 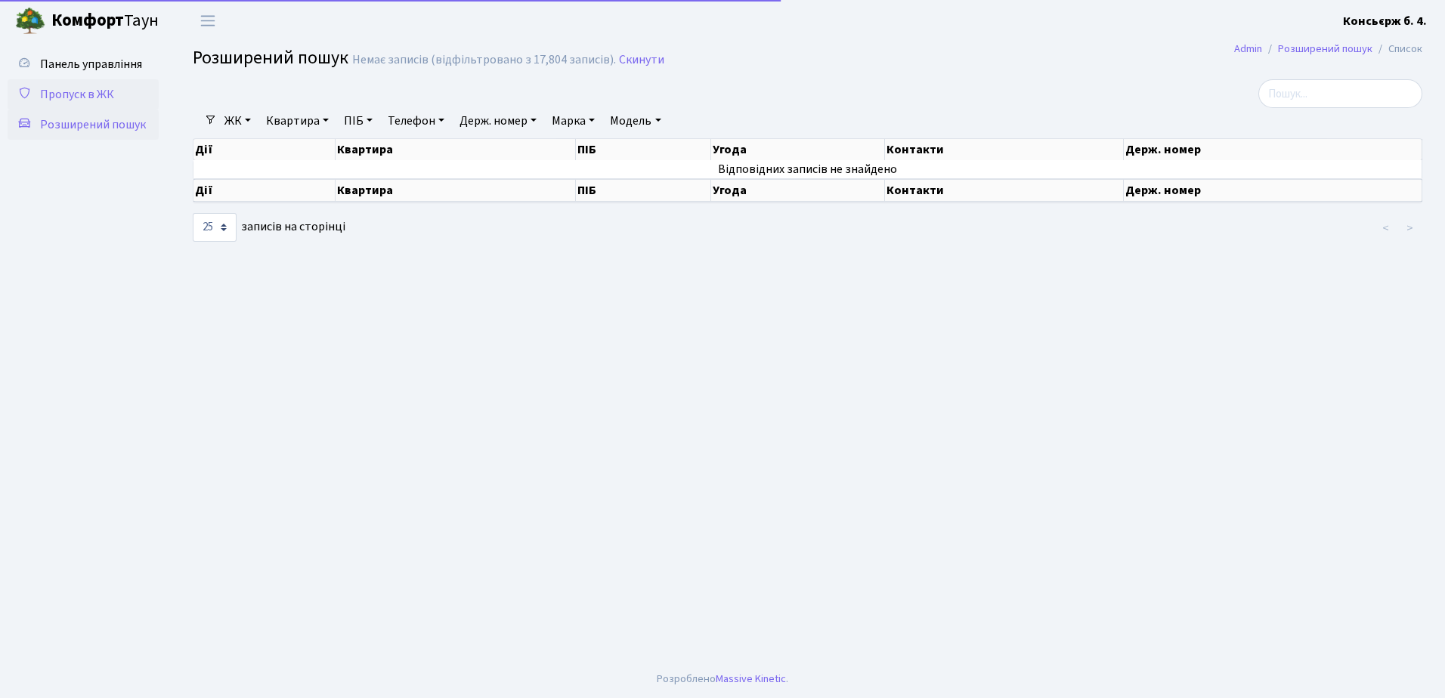 I want to click on a: Скинути, so click(x=642, y=60).